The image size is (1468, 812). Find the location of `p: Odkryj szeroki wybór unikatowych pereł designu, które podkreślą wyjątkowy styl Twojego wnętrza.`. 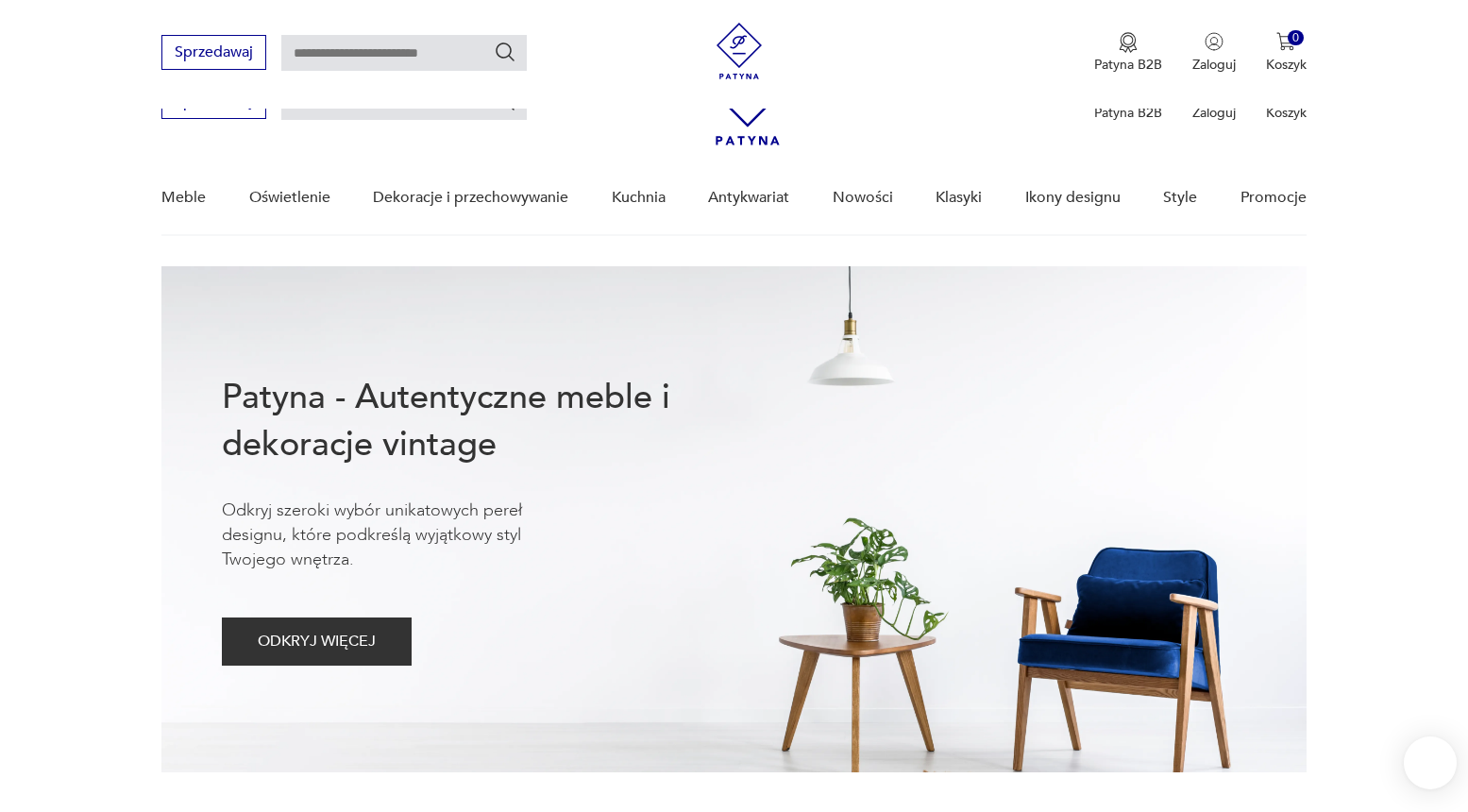

p: Odkryj szeroki wybór unikatowych pereł designu, które podkreślą wyjątkowy styl Twojego wnętrza. is located at coordinates (402, 536).